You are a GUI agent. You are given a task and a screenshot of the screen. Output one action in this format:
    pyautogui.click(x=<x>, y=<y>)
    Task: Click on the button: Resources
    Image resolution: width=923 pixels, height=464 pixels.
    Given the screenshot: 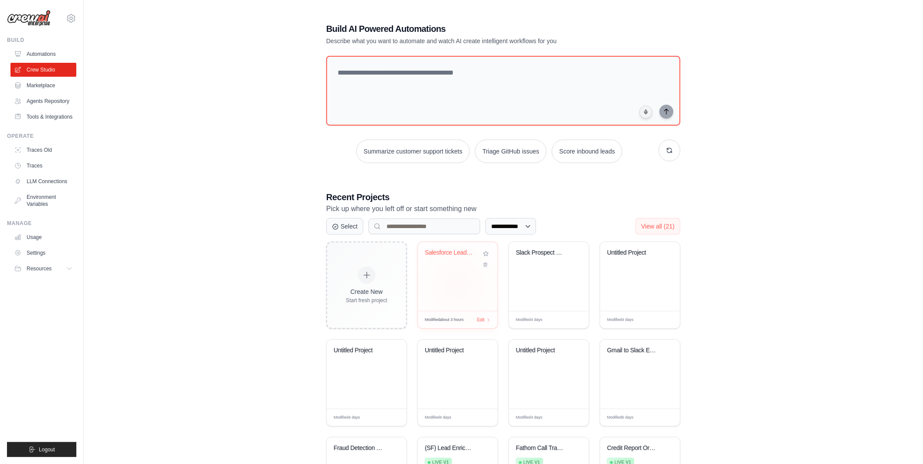 What is the action you would take?
    pyautogui.click(x=43, y=269)
    